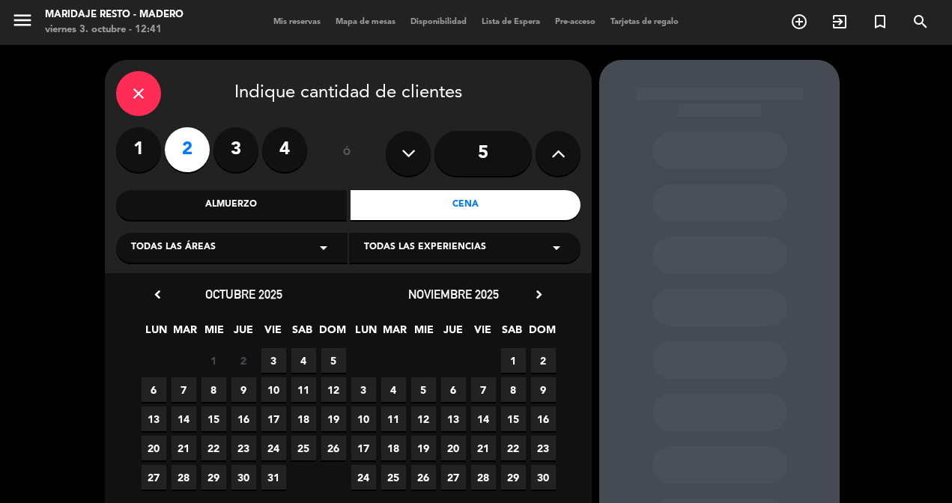 Image resolution: width=952 pixels, height=503 pixels. I want to click on span: 20, so click(453, 448).